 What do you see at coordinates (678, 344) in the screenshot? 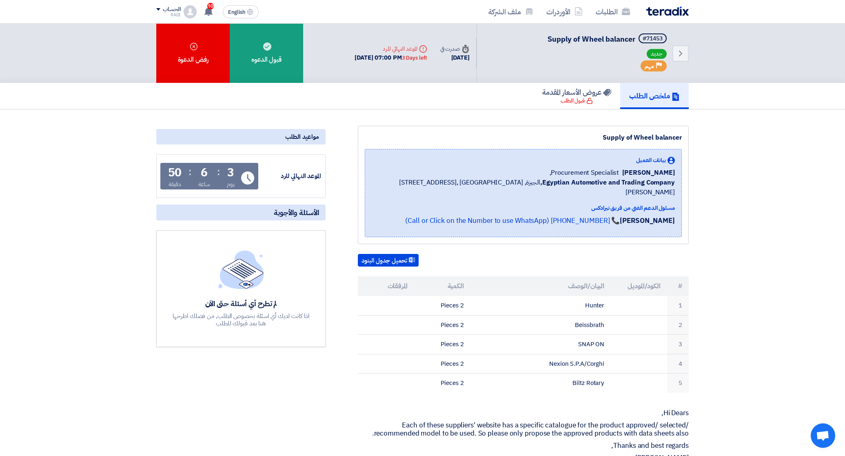
I see `td: 3` at bounding box center [678, 344].